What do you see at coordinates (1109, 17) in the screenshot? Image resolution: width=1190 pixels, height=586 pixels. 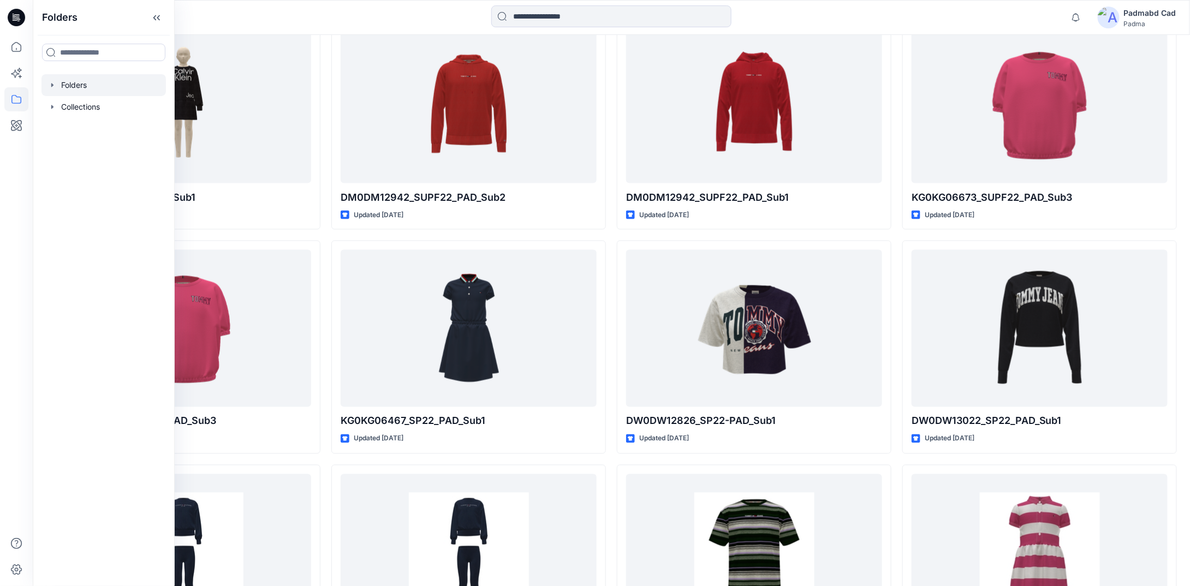 I see `img: avatar` at bounding box center [1109, 17].